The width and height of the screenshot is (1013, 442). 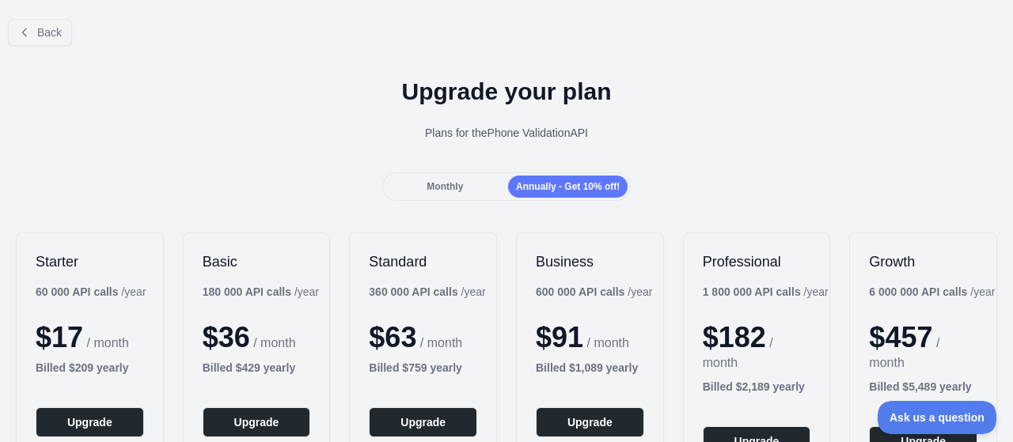 I want to click on span: $ 91, so click(x=559, y=337).